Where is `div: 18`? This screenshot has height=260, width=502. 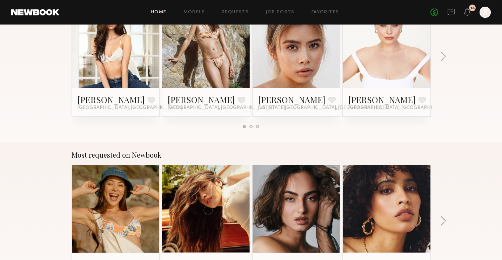 div: 18 is located at coordinates (472, 8).